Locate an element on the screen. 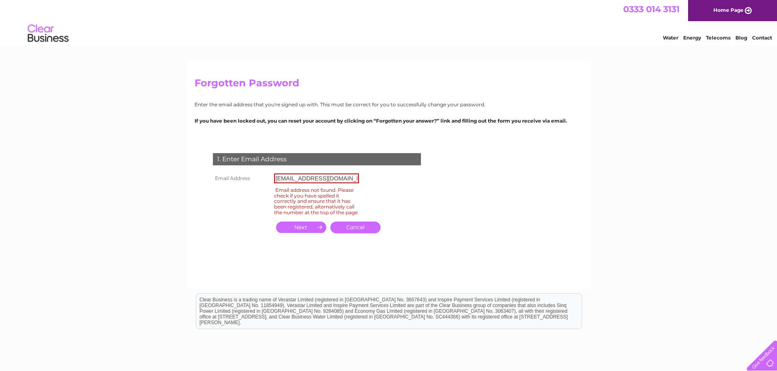  a: Telecoms is located at coordinates (718, 38).